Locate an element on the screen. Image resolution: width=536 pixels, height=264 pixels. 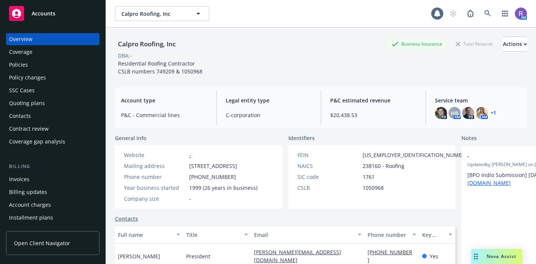
span: Calpro Roofing, Inc is located at coordinates (154, 14).